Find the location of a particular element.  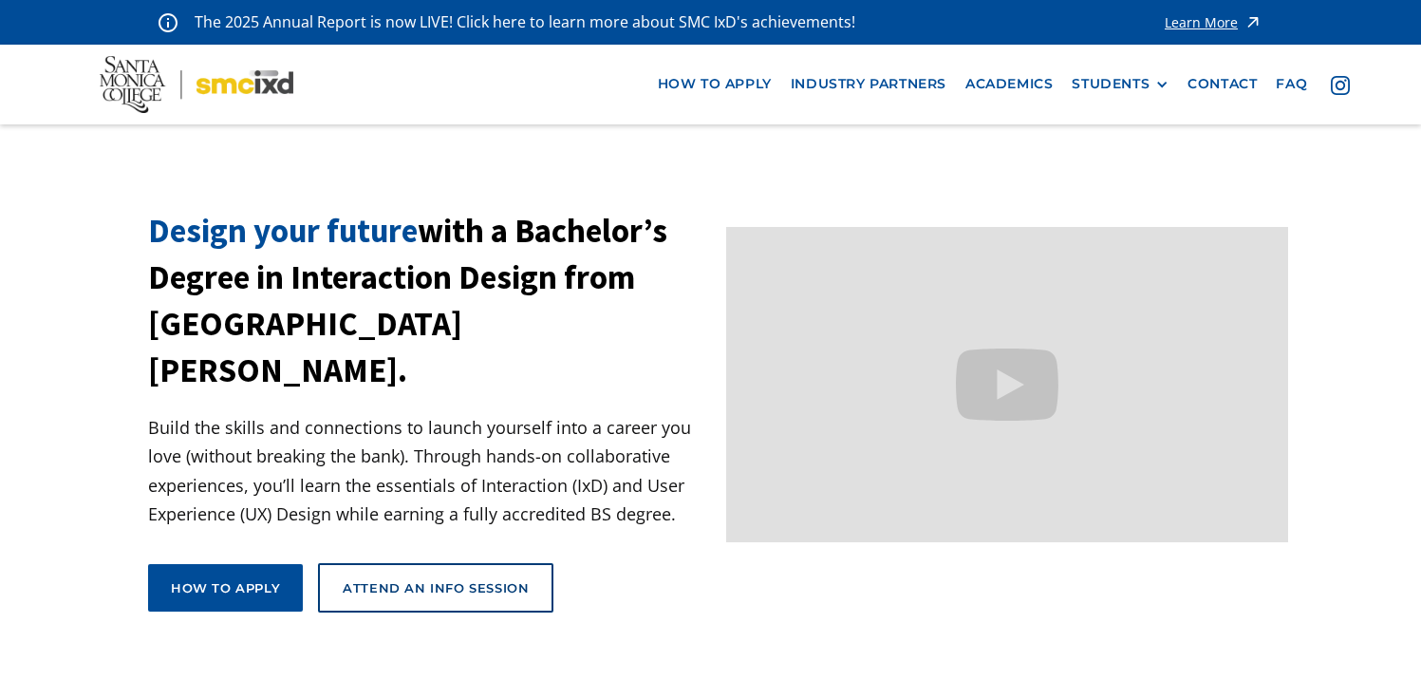

a: faq is located at coordinates (1291, 84).